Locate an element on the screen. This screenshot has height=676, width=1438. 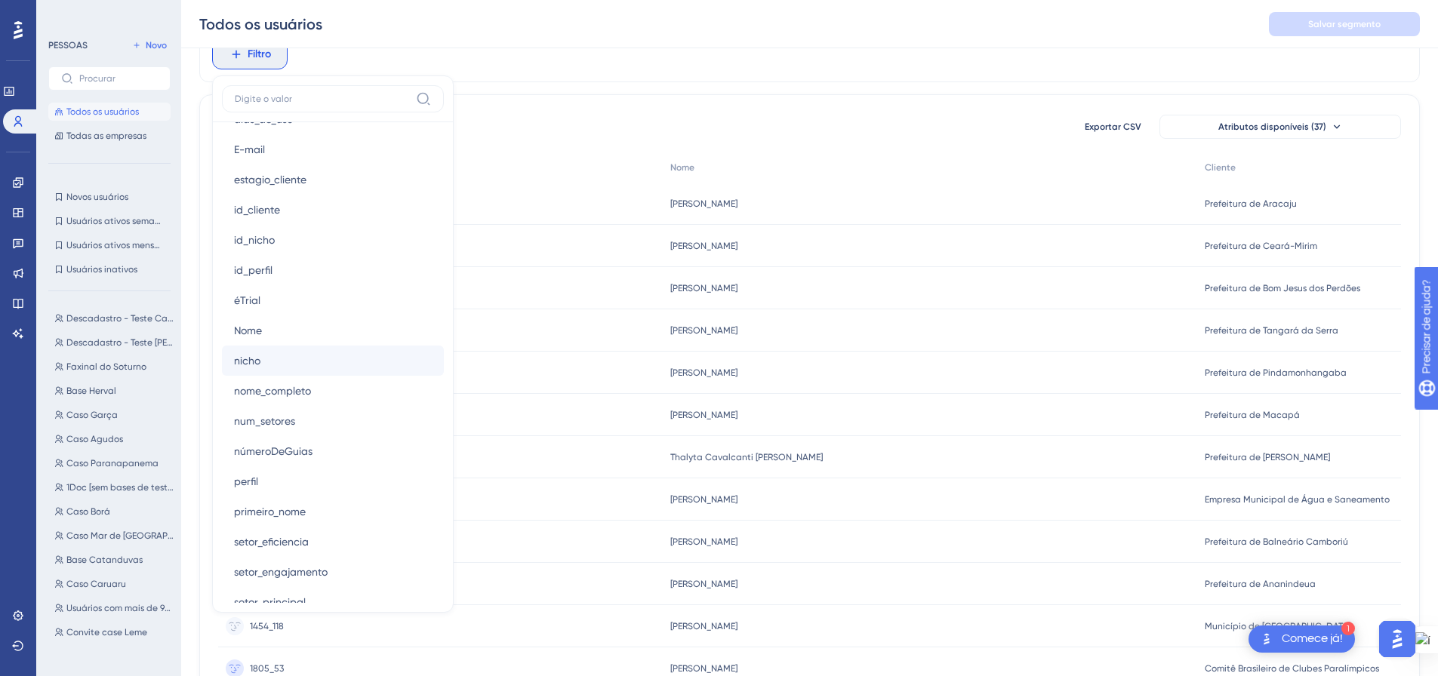
div: Abra a lista de verificação Comece!, módulos restantes: 1 is located at coordinates (1301, 639).